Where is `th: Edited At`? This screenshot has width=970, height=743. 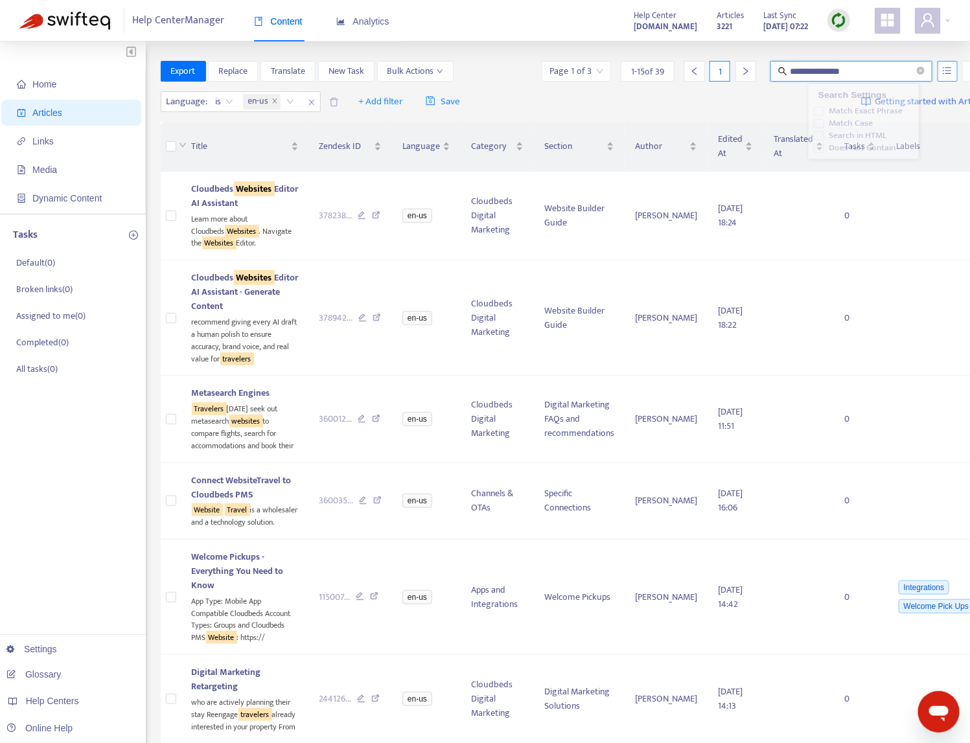
th: Edited At is located at coordinates (735, 146).